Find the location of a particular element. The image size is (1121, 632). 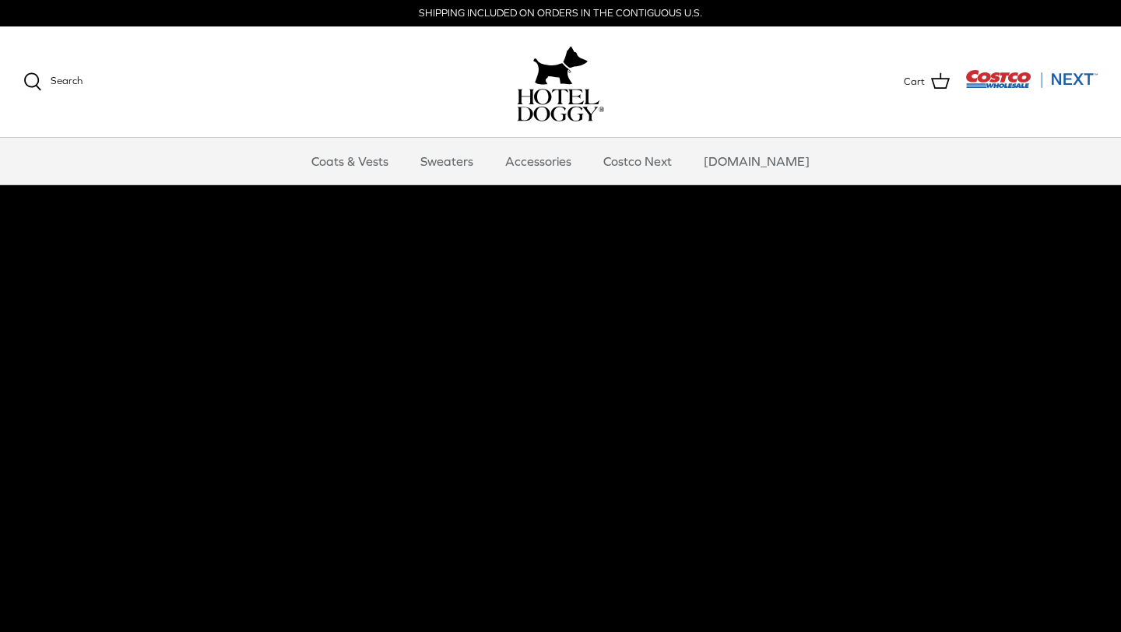

a: Sweaters is located at coordinates (447, 161).